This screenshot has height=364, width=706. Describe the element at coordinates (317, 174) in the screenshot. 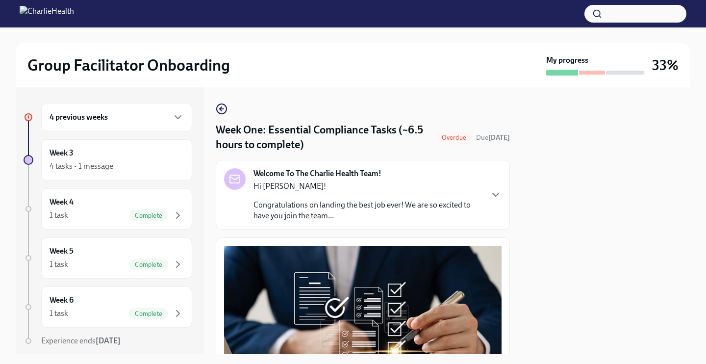

I see `strong: Welcome To The Charlie Health Team!` at that location.